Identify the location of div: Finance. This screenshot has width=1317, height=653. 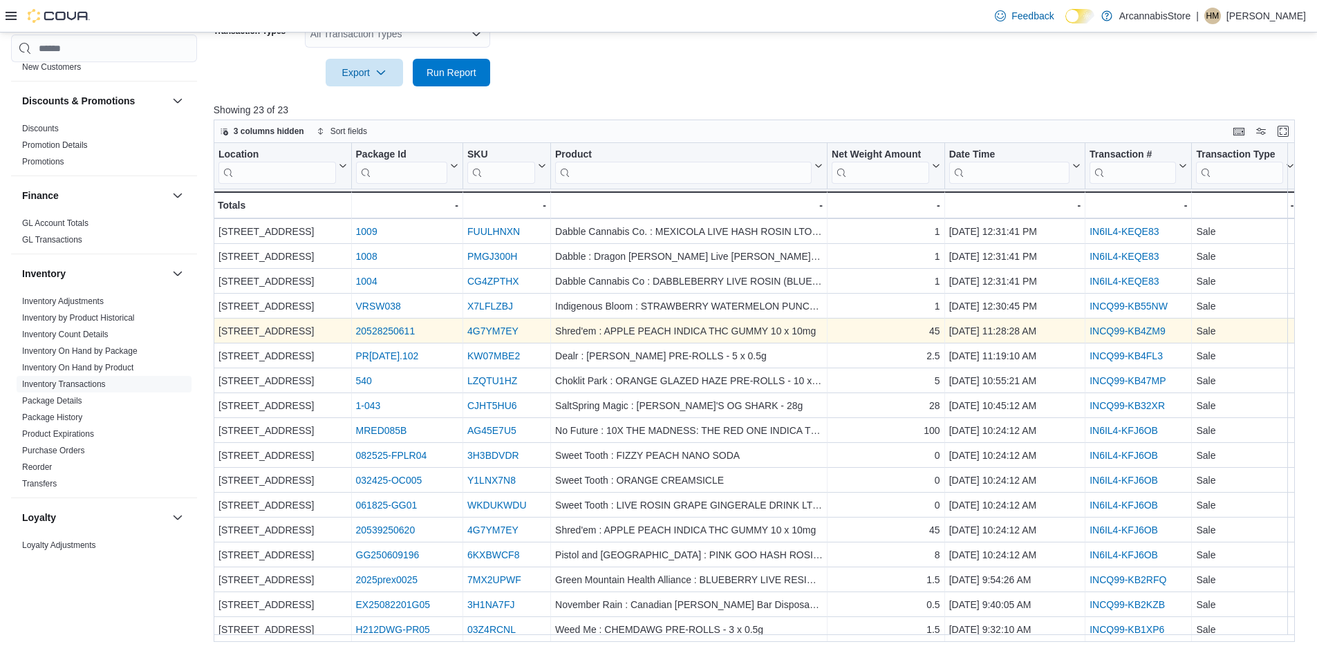
(104, 234).